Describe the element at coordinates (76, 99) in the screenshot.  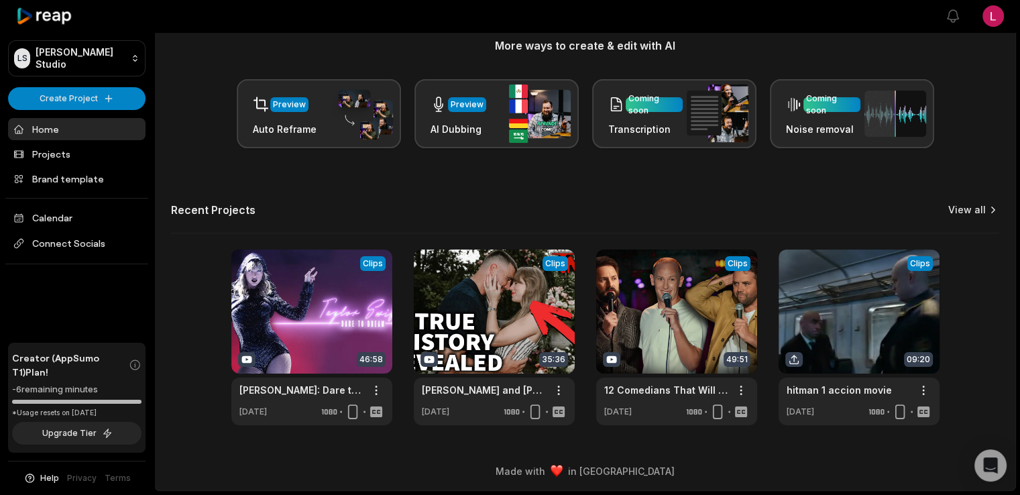
I see `button: Create Project` at that location.